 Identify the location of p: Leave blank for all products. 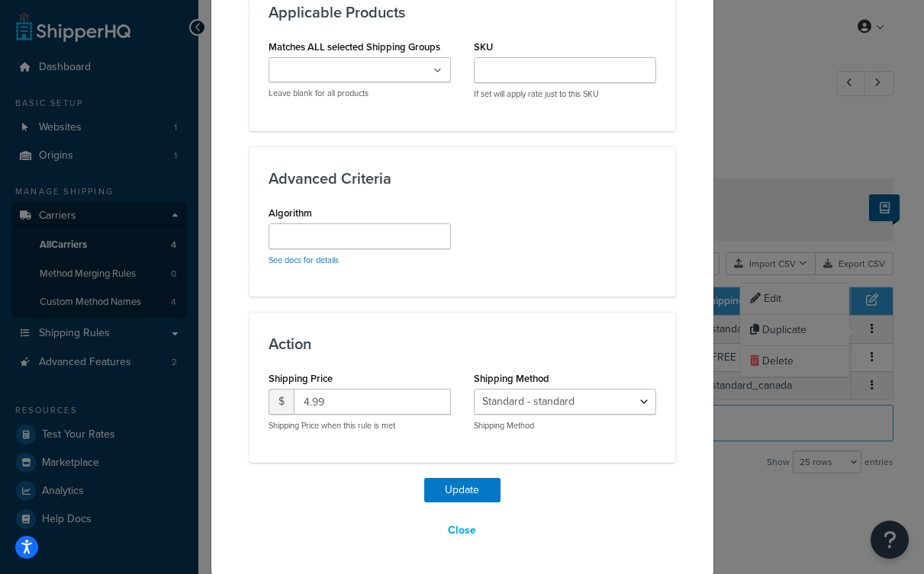
(359, 93).